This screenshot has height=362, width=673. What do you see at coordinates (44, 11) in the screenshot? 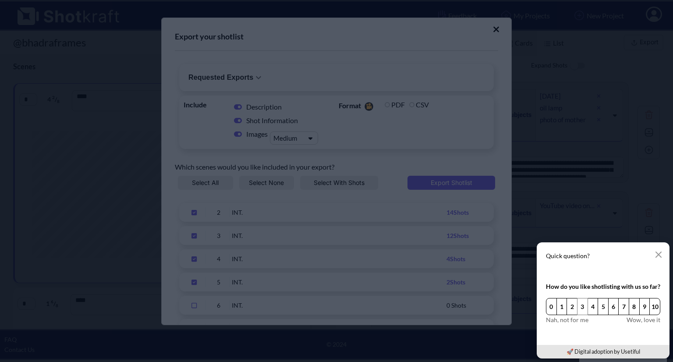
I see `div: Online` at bounding box center [44, 11].